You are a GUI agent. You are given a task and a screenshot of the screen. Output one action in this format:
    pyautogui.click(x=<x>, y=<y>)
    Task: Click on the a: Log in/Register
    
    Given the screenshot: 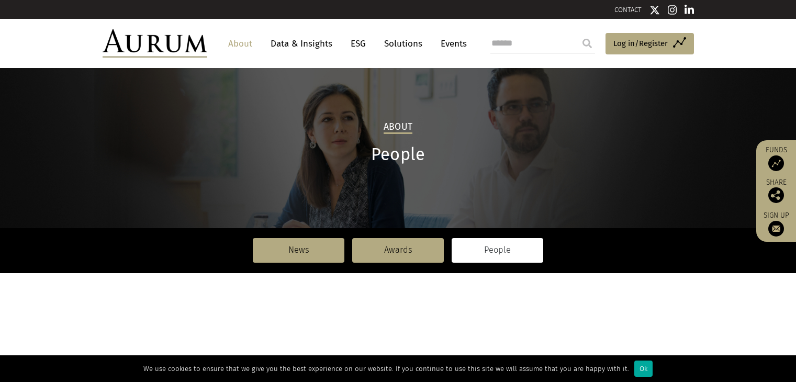 What is the action you would take?
    pyautogui.click(x=649, y=44)
    